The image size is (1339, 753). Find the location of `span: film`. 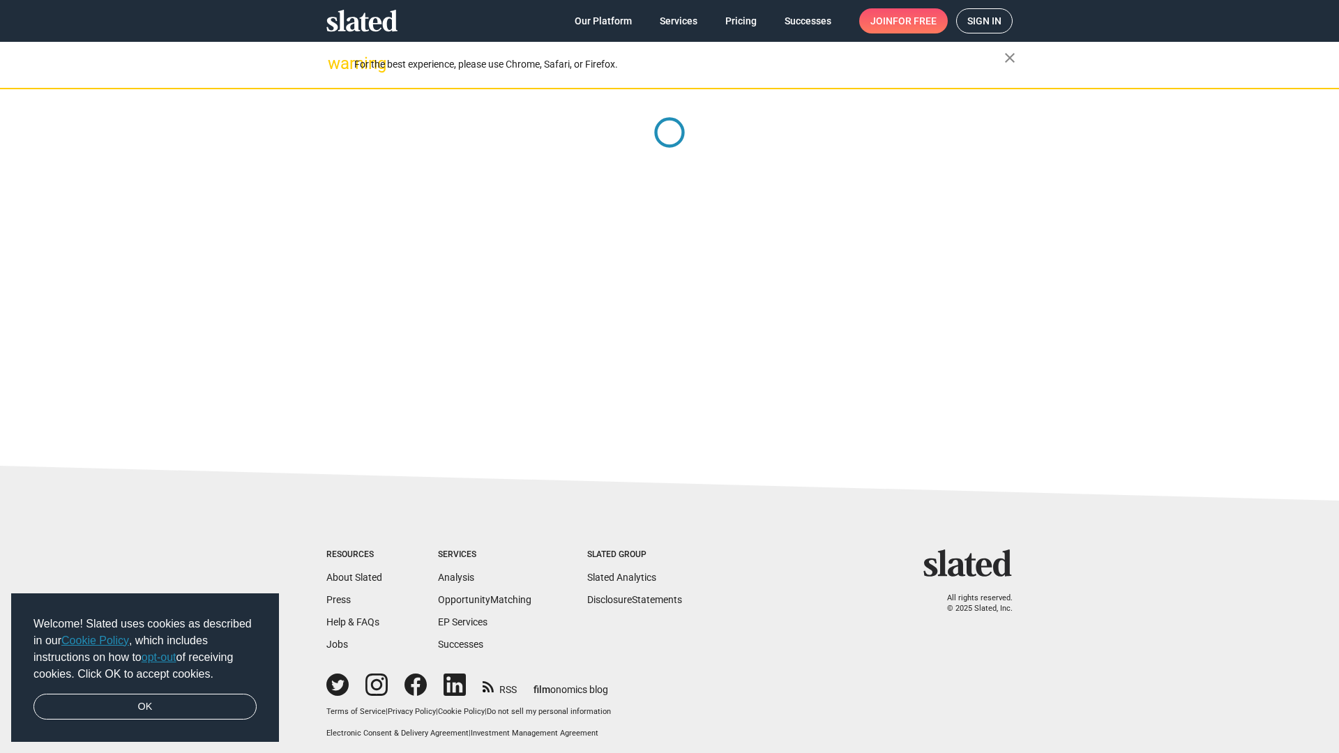

span: film is located at coordinates (542, 690).